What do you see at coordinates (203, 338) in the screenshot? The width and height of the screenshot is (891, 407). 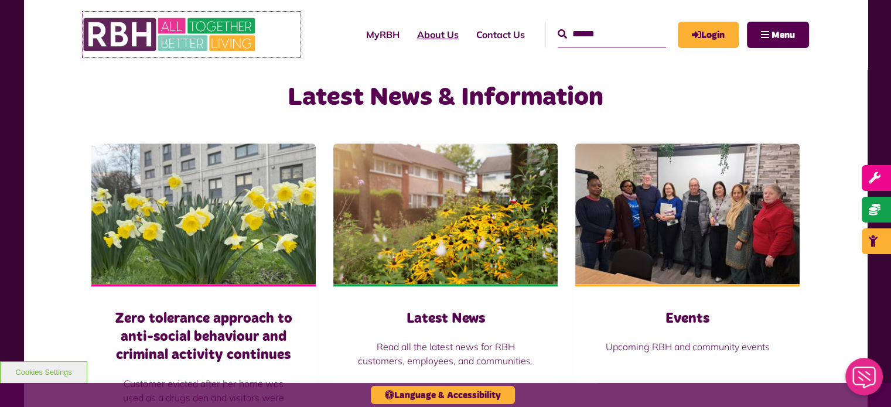 I see `h3: Zero tolerance approach to anti-social behaviour and criminal activity continues` at bounding box center [203, 338].